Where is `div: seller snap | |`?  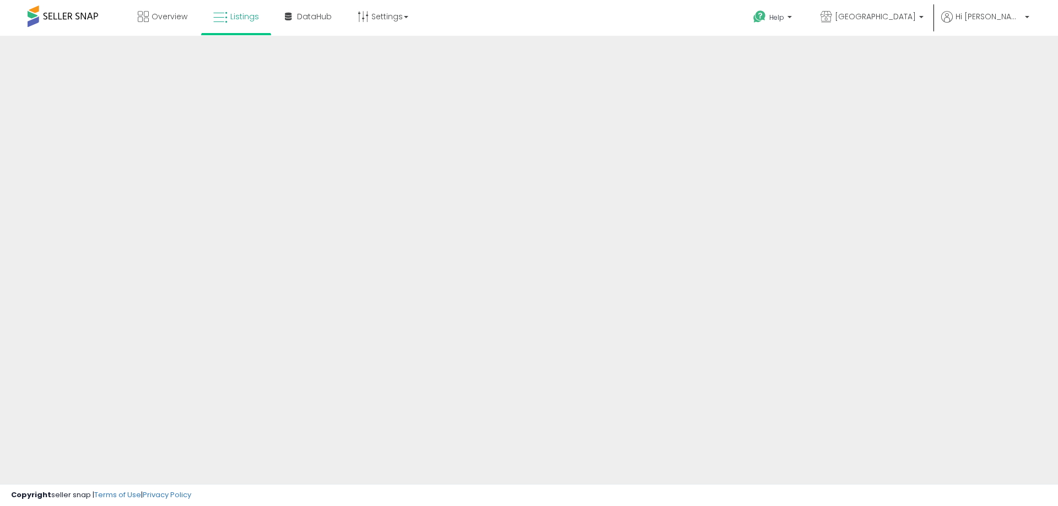 div: seller snap | | is located at coordinates (101, 495).